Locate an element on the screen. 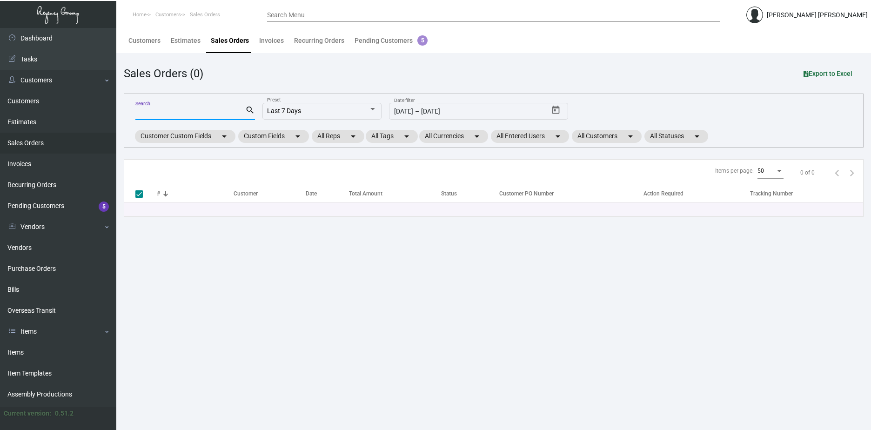 The width and height of the screenshot is (871, 430). mat-chip: All Entered Users is located at coordinates (530, 136).